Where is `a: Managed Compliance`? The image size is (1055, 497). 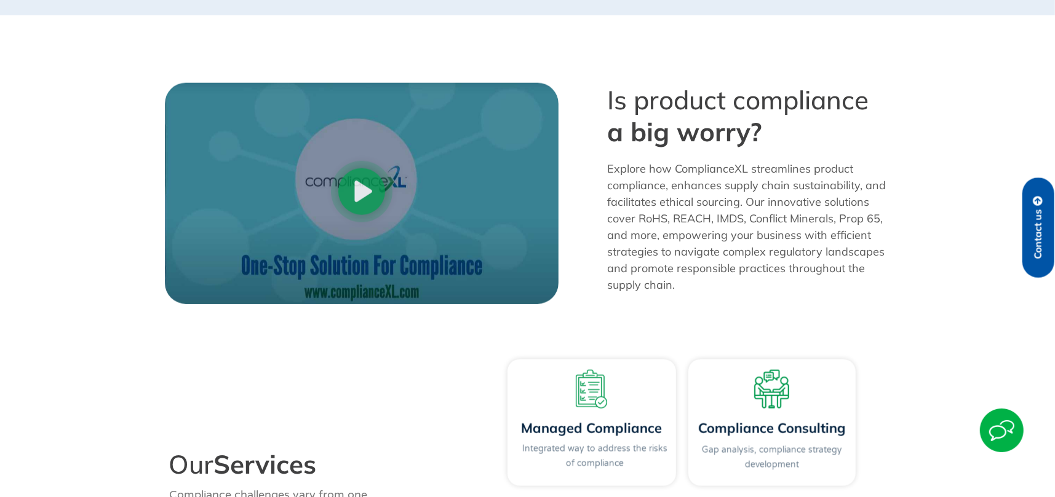
a: Managed Compliance is located at coordinates (591, 429).